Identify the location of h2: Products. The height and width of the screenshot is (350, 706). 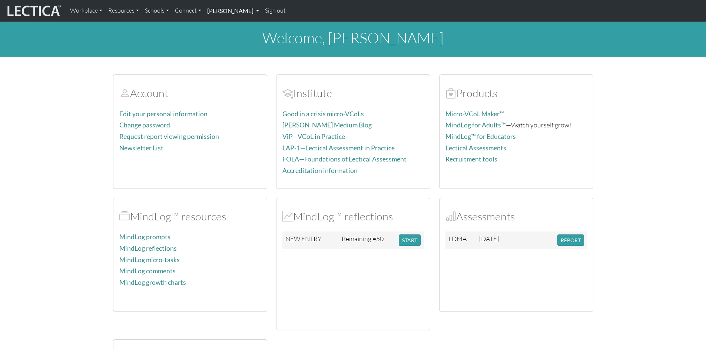
(516, 93).